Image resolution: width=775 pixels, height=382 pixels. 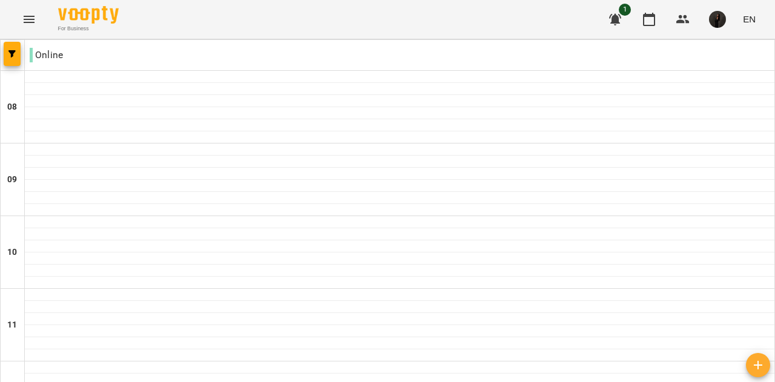 I want to click on h6: 10, so click(x=12, y=253).